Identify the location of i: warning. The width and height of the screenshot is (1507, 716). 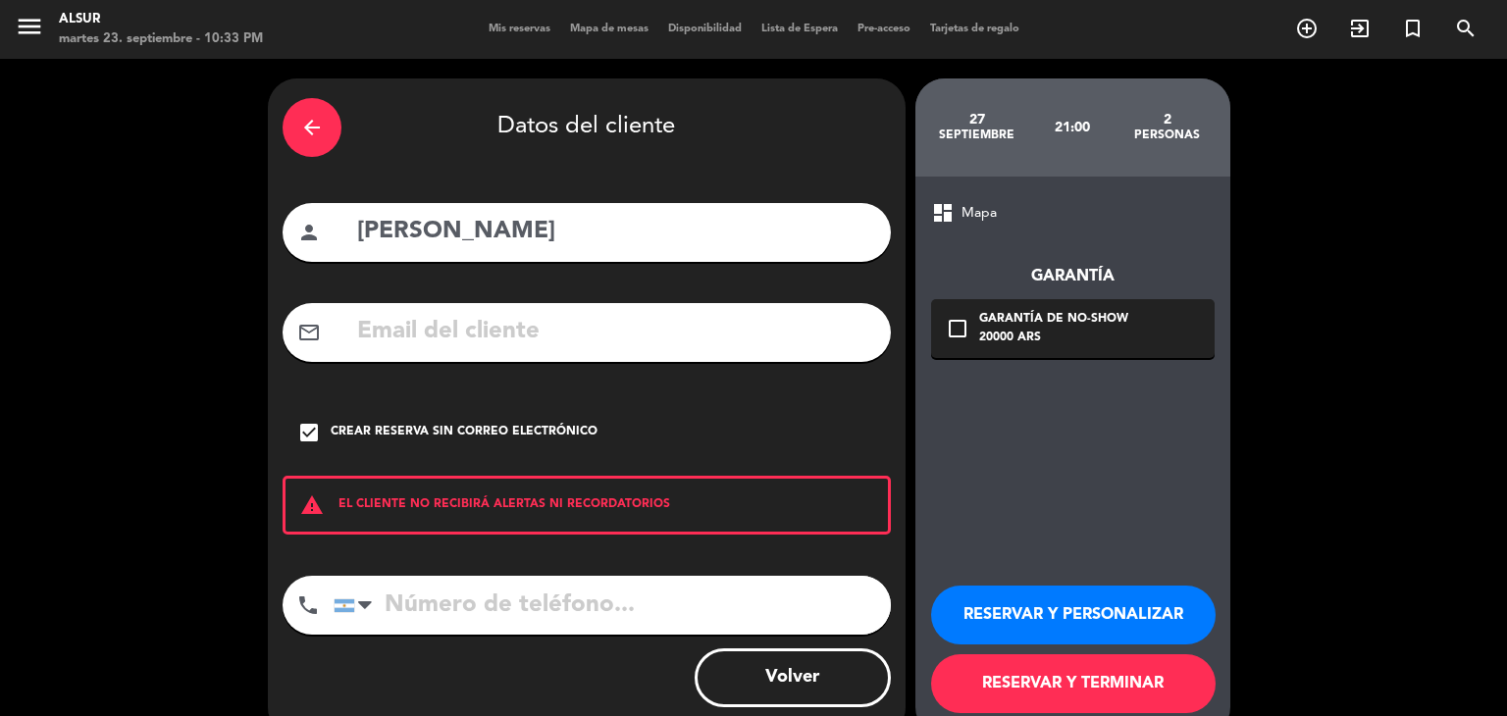
(312, 505).